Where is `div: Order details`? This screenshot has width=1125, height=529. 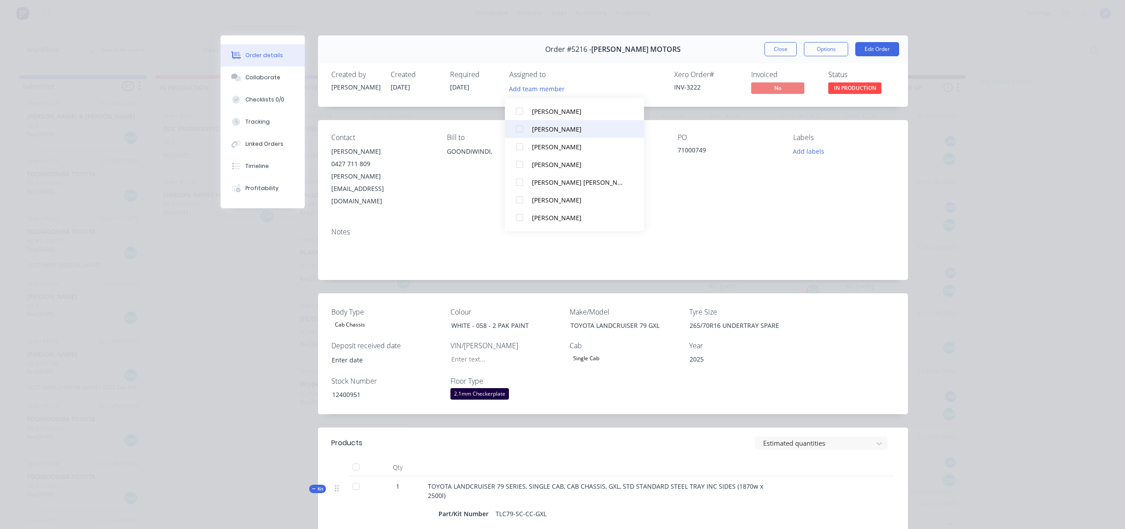
div: Order details is located at coordinates (264, 55).